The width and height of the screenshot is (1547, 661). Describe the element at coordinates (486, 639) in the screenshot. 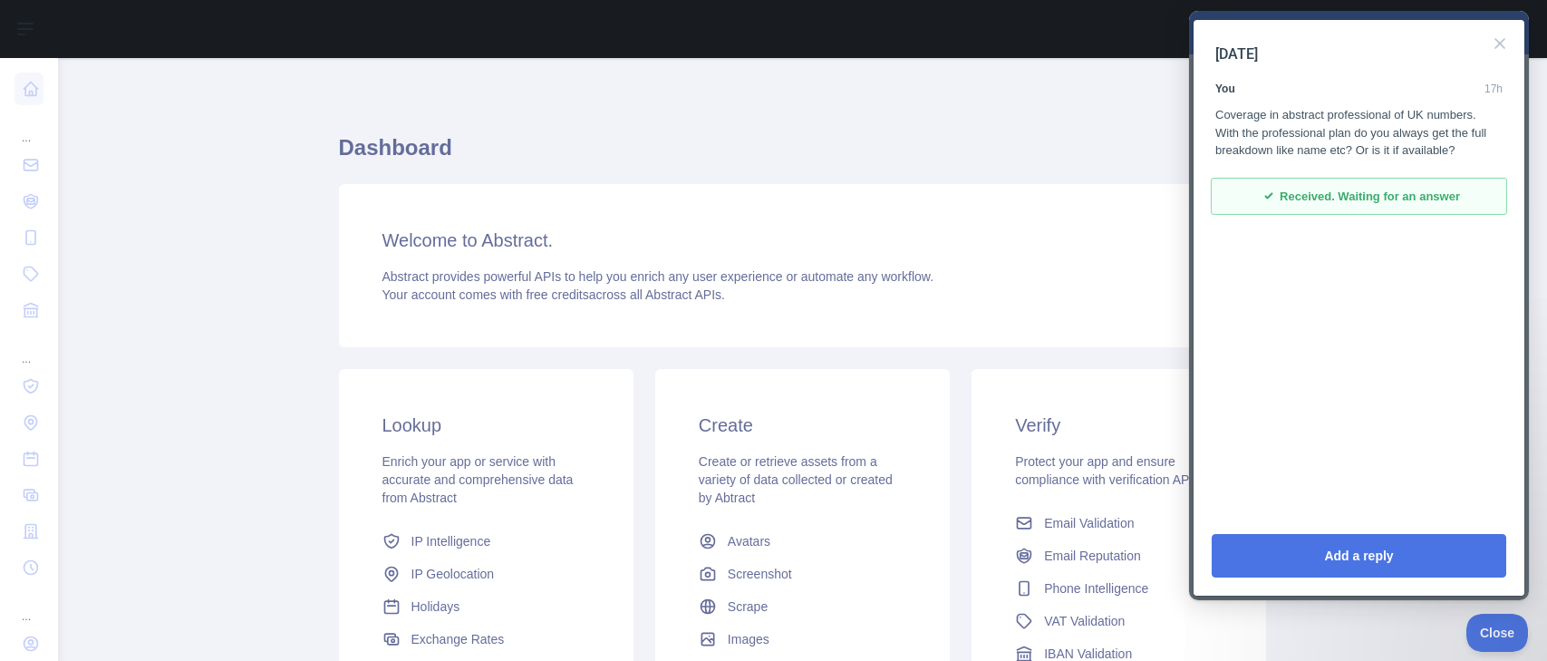

I see `a: Exchange Rates` at that location.